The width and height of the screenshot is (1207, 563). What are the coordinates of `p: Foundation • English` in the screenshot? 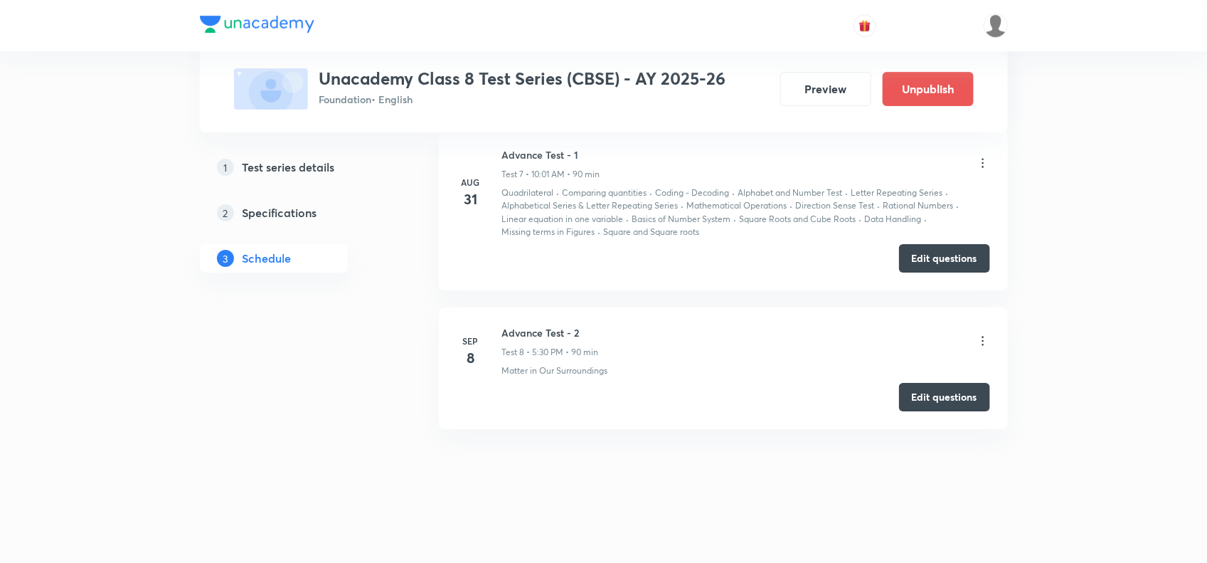 It's located at (523, 99).